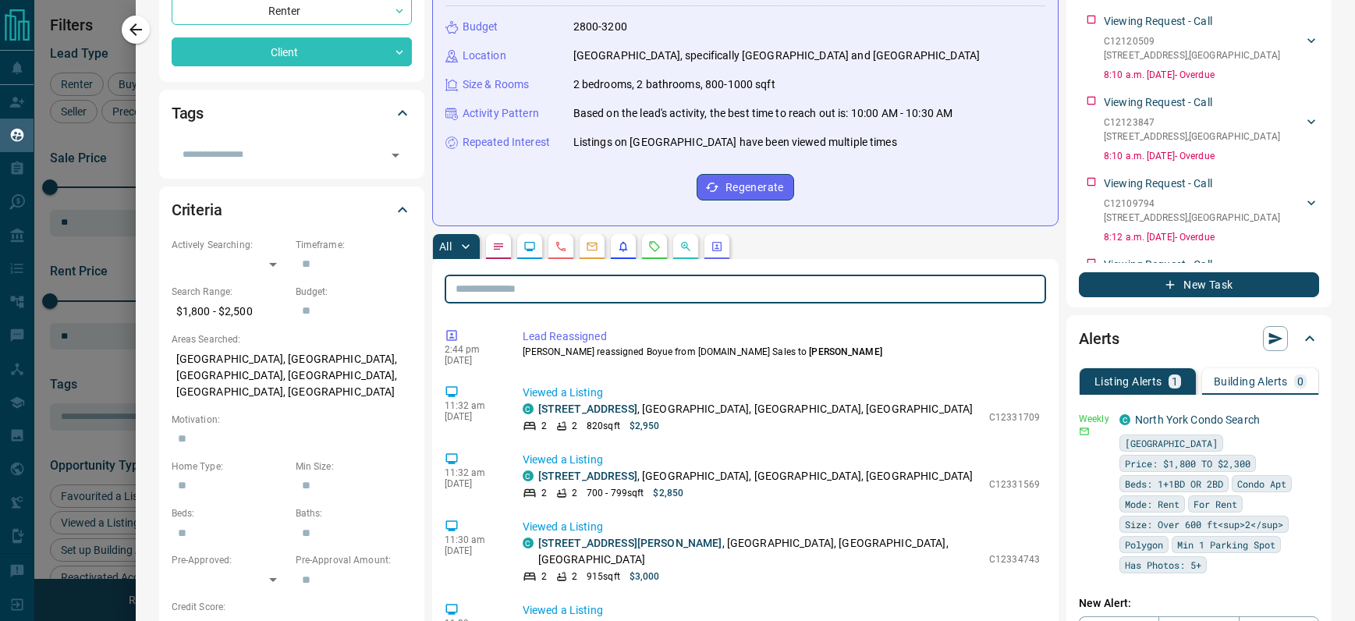 Image resolution: width=1355 pixels, height=621 pixels. What do you see at coordinates (229, 292) in the screenshot?
I see `p: Search Range:` at bounding box center [229, 292].